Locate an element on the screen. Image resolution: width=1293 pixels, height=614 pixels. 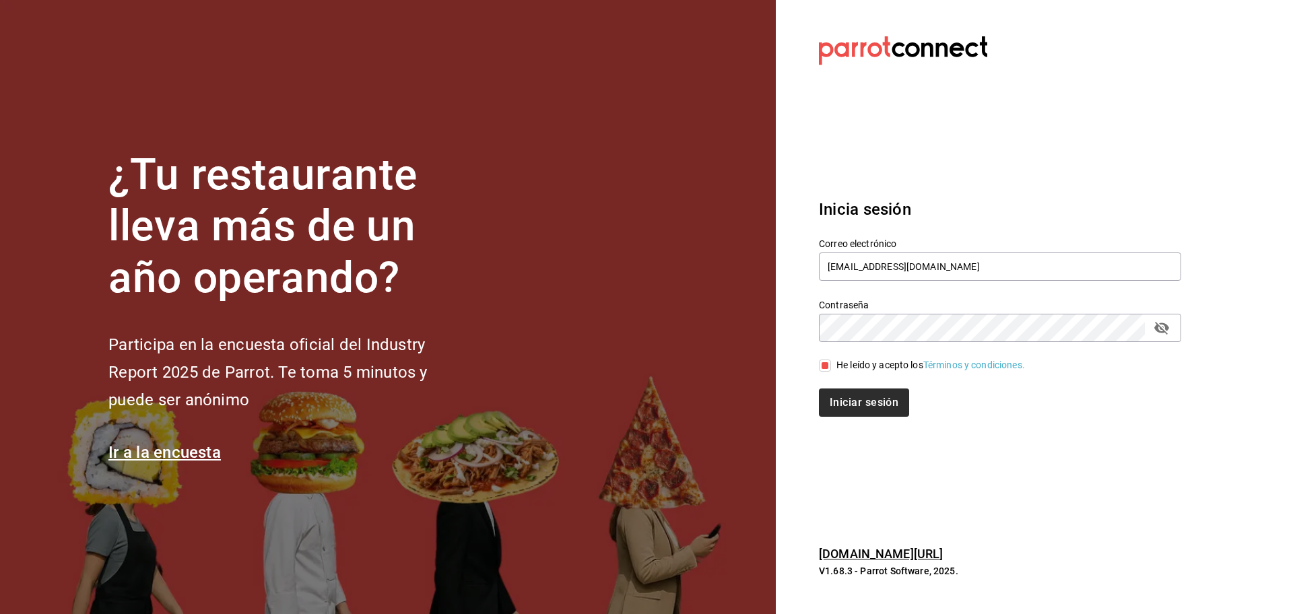
p: V1.68.3 - Parrot Software, 2025. is located at coordinates (1000, 571).